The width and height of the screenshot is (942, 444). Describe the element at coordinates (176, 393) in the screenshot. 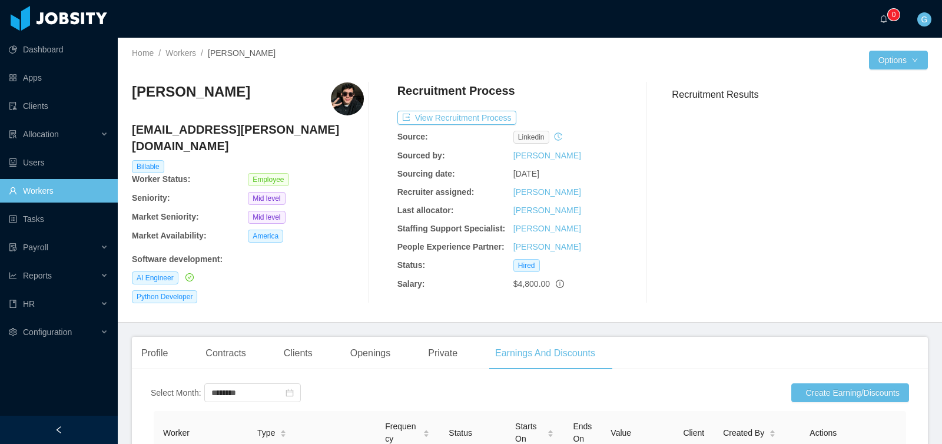

I see `div: Select Month:` at that location.